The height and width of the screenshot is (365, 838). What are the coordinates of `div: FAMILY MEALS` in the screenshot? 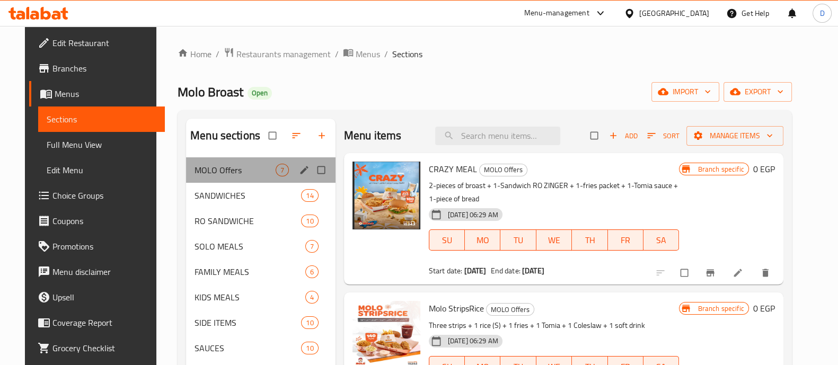 It's located at (250, 272).